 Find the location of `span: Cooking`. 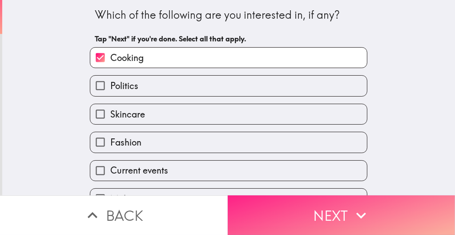

span: Cooking is located at coordinates (127, 58).